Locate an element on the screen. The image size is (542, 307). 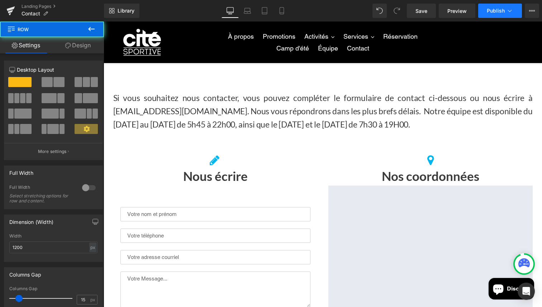
a: Promotions is located at coordinates (175, 15).